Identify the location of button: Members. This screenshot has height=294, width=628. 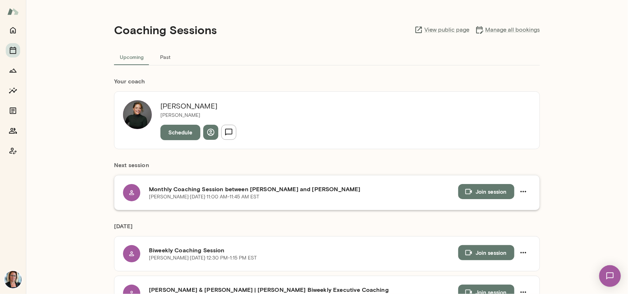
(13, 131).